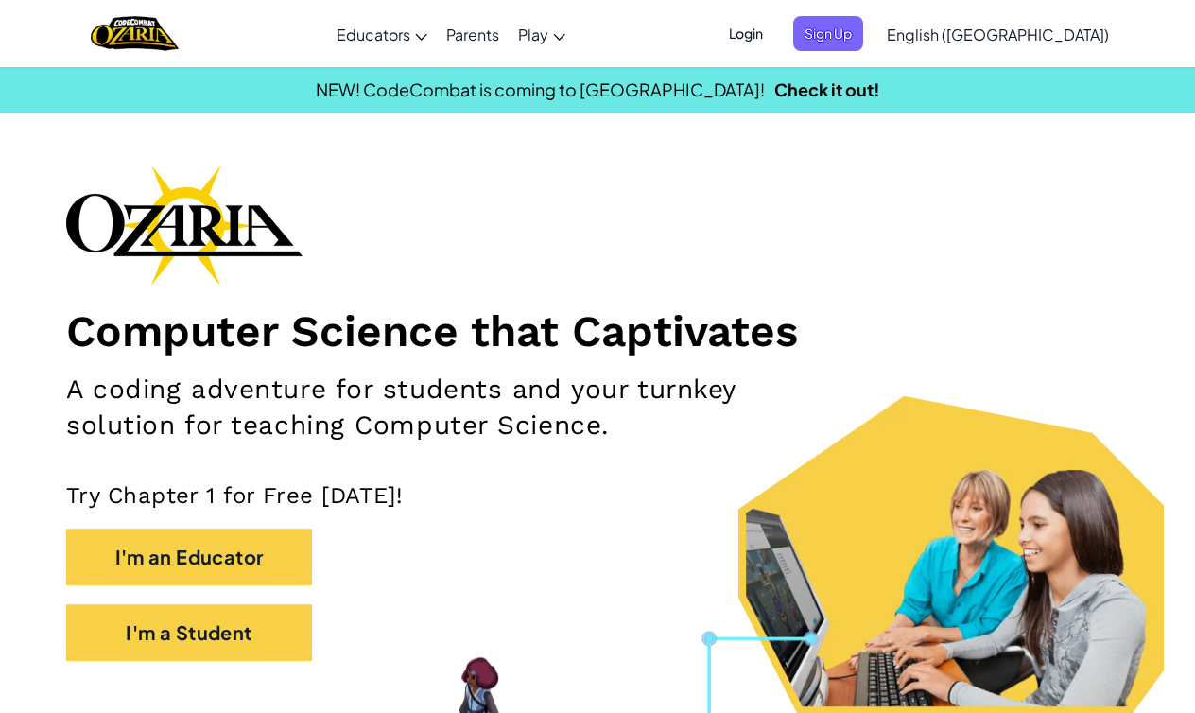 Image resolution: width=1195 pixels, height=713 pixels. Describe the element at coordinates (189, 557) in the screenshot. I see `button: I'm an Educator` at that location.